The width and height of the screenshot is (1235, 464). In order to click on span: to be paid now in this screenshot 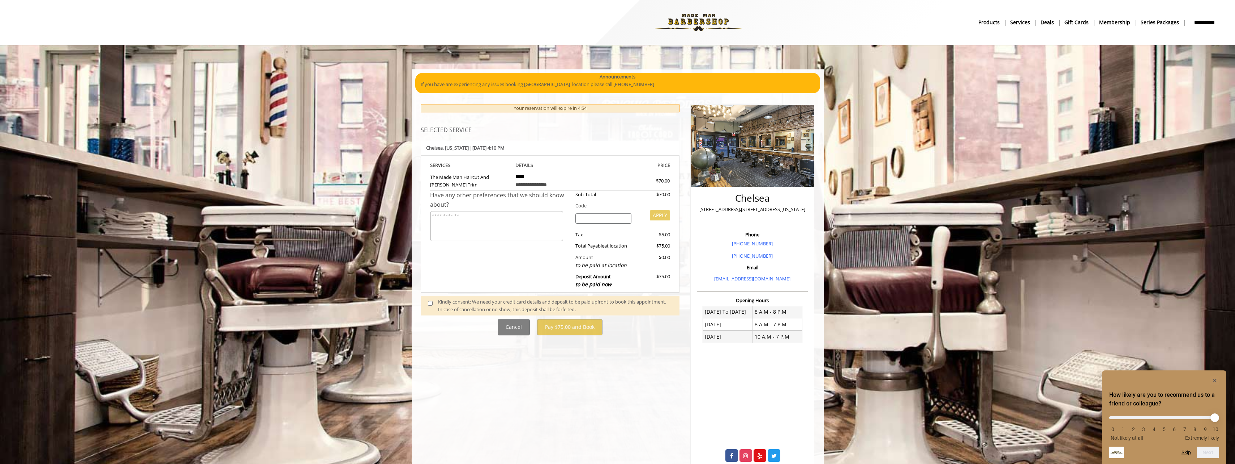, I will do `click(593, 284)`.